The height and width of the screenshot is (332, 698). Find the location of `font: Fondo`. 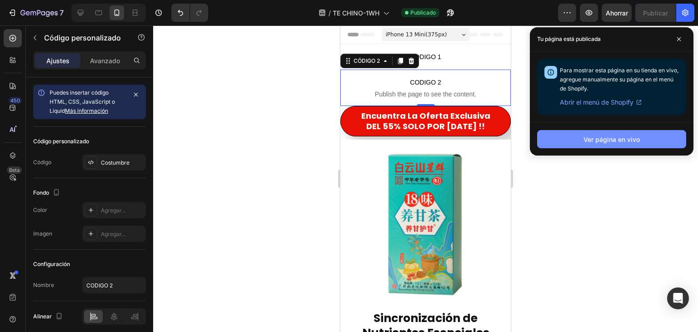

font: Fondo is located at coordinates (41, 192).